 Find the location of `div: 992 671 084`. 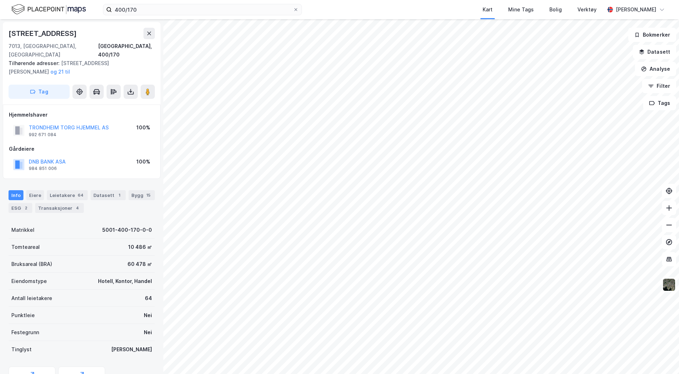

div: 992 671 084 is located at coordinates (43, 135).